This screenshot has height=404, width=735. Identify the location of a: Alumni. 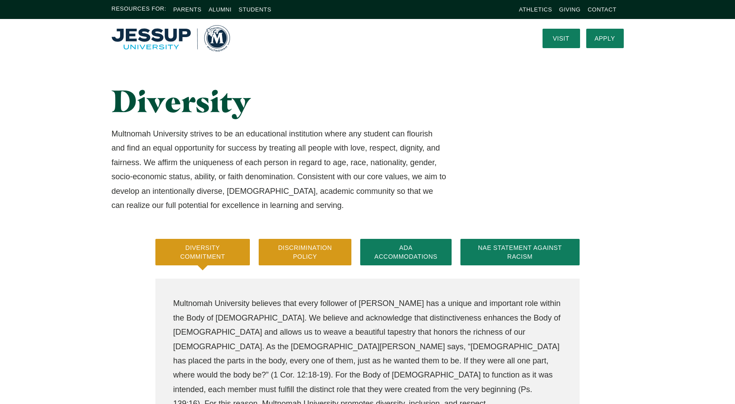
(220, 9).